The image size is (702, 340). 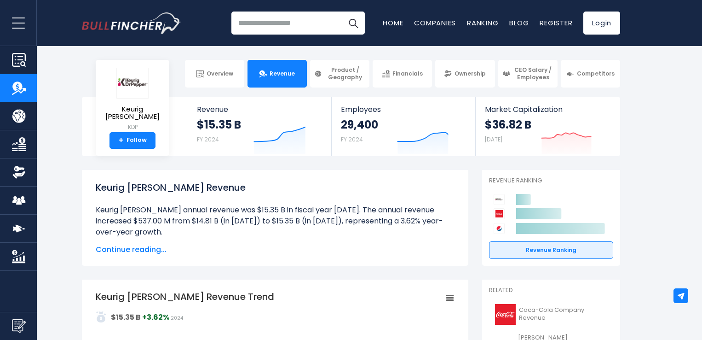 What do you see at coordinates (156, 317) in the screenshot?
I see `strong: +3.62%` at bounding box center [156, 317].